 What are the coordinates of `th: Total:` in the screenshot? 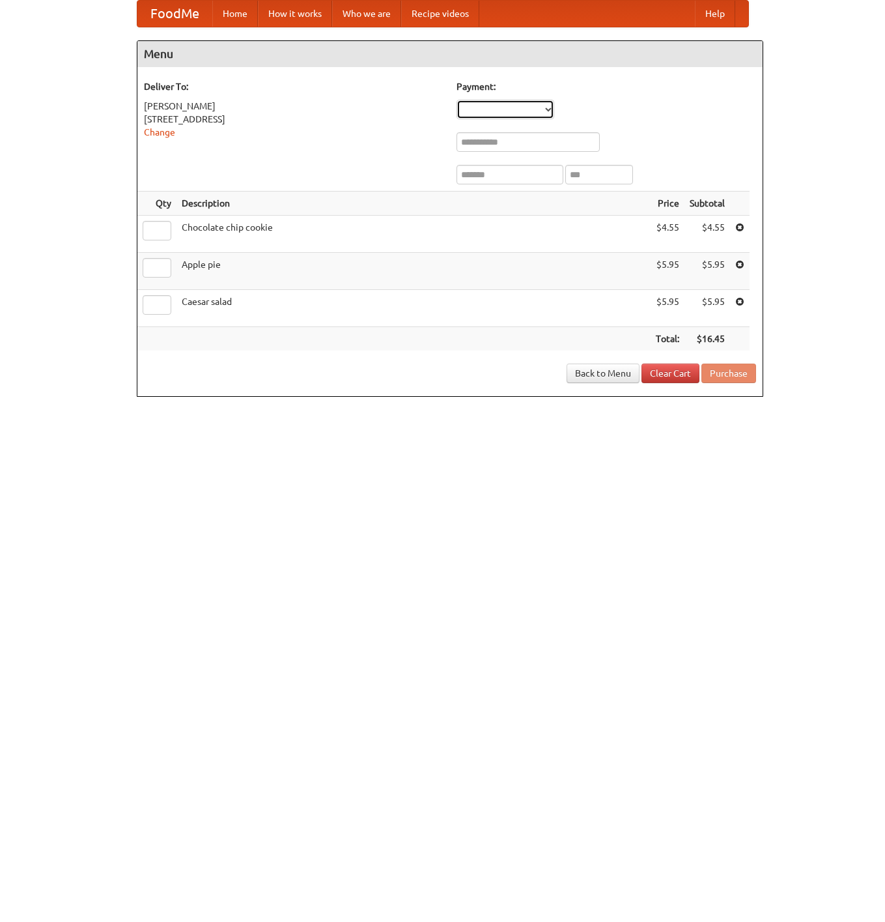 It's located at (668, 339).